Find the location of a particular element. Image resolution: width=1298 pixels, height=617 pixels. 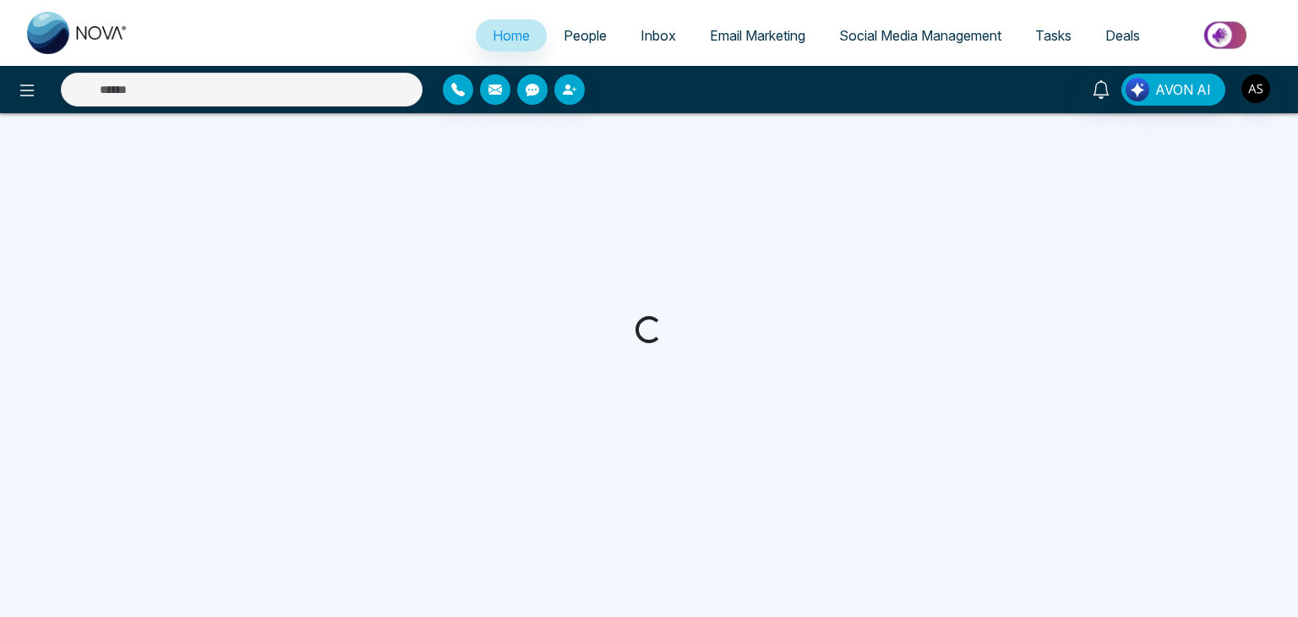

a: Email Marketing is located at coordinates (757, 35).